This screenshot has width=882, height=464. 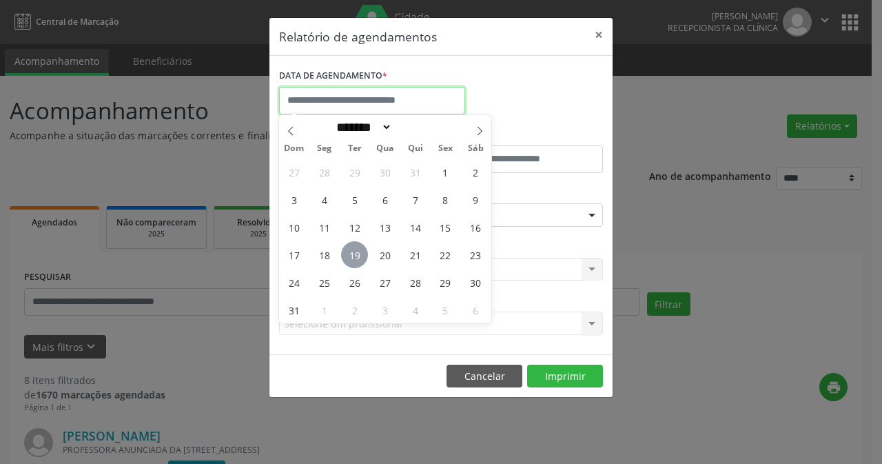 I want to click on span: Sex, so click(x=446, y=148).